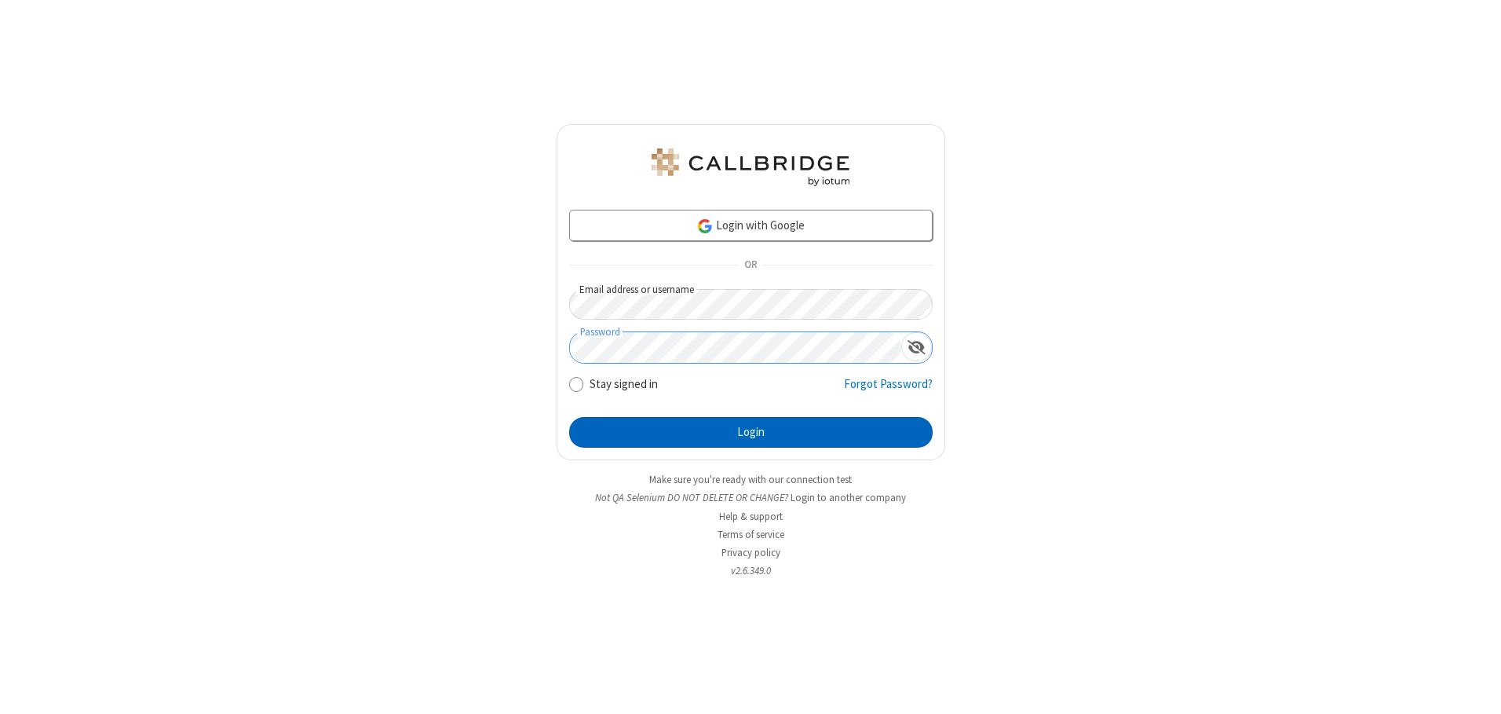  I want to click on img: QA Selenium DO NOT DELETE OR CHANGE, so click(751, 167).